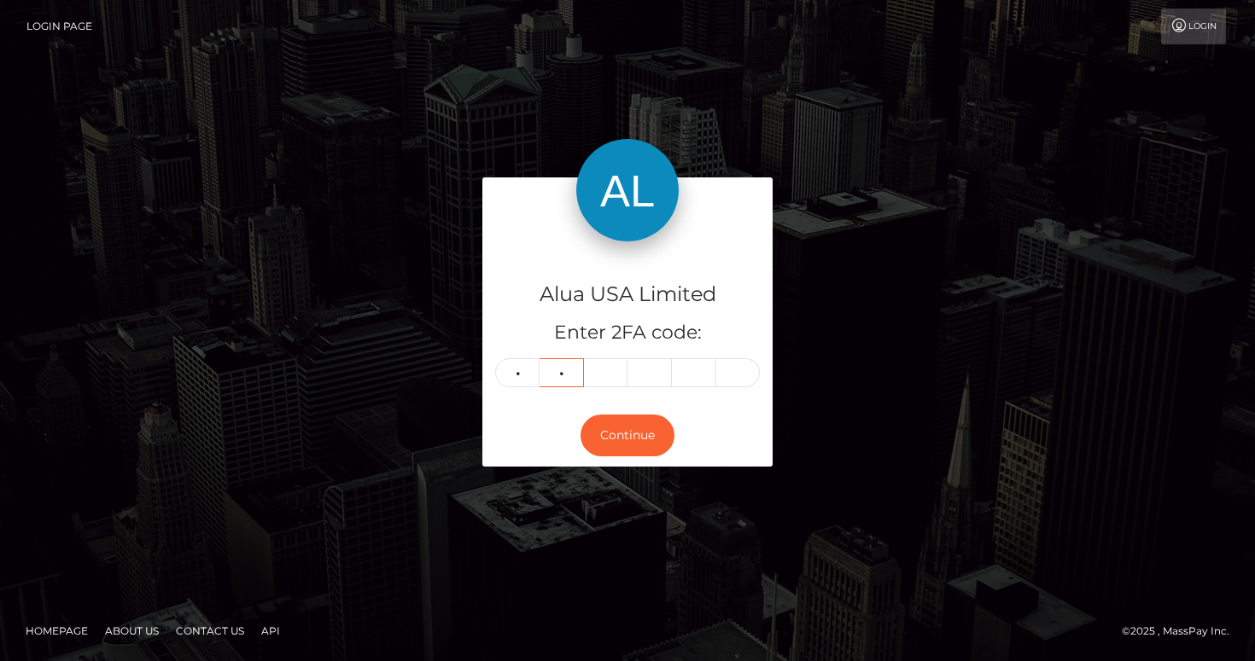  I want to click on img: Alua USA Limited, so click(627, 190).